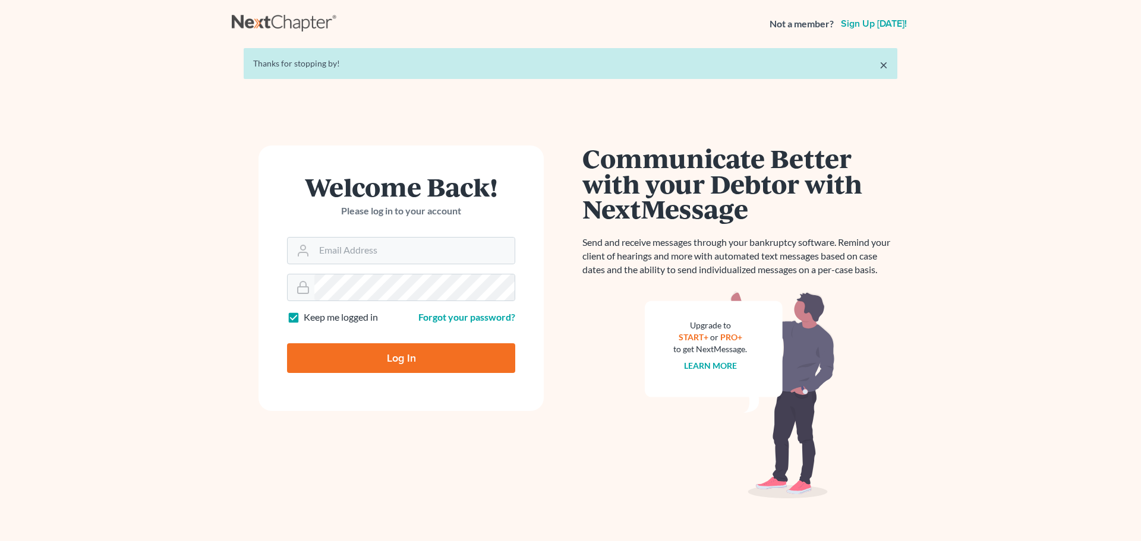  What do you see at coordinates (740, 184) in the screenshot?
I see `h1: Communicate Better with your Debtor with NextMessage` at bounding box center [740, 184].